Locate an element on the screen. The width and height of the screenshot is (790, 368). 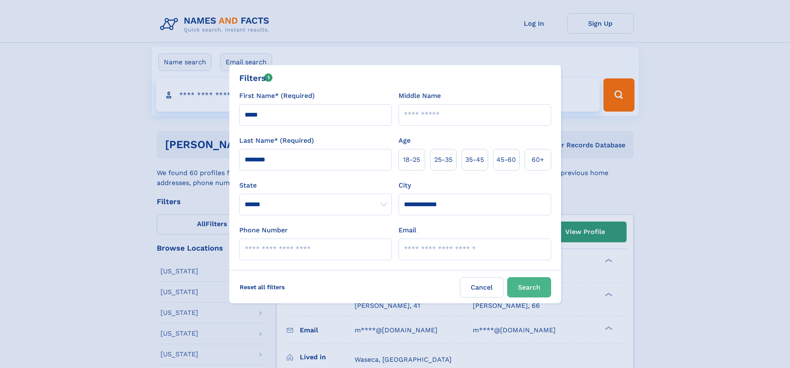
label: Email is located at coordinates (407, 230).